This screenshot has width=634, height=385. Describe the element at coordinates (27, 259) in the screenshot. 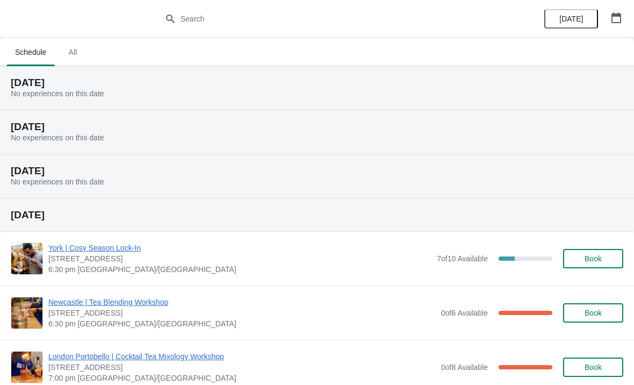

I see `img: York | Cosy Season Lock-In | 73 Low Petergate, YO1 7HY | 6:30 pm Europe/London` at that location.